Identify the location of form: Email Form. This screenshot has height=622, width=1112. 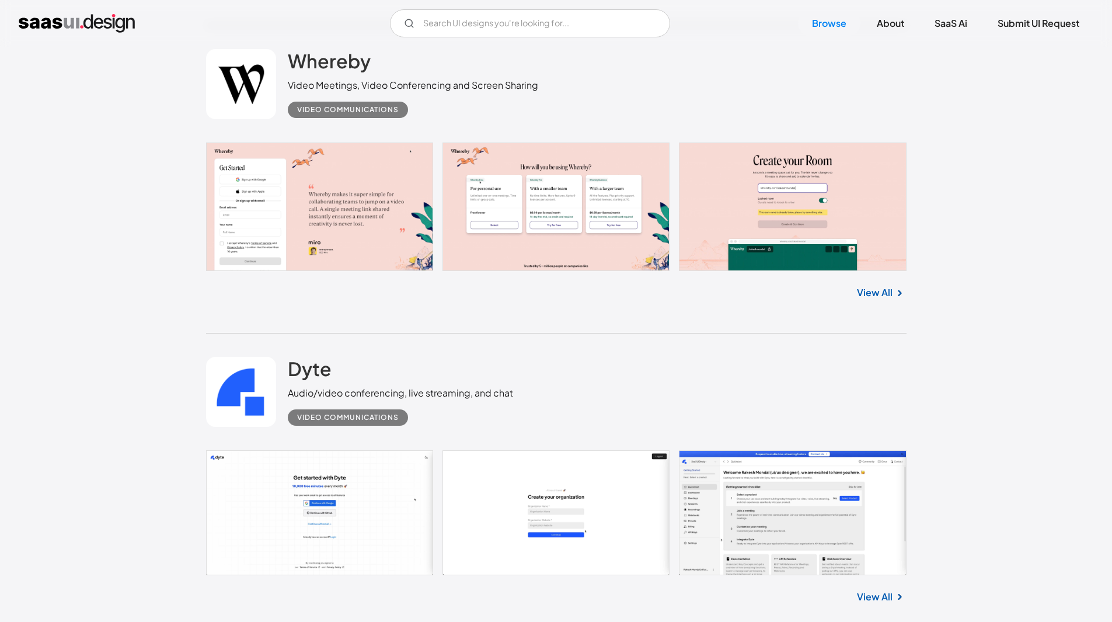
(530, 23).